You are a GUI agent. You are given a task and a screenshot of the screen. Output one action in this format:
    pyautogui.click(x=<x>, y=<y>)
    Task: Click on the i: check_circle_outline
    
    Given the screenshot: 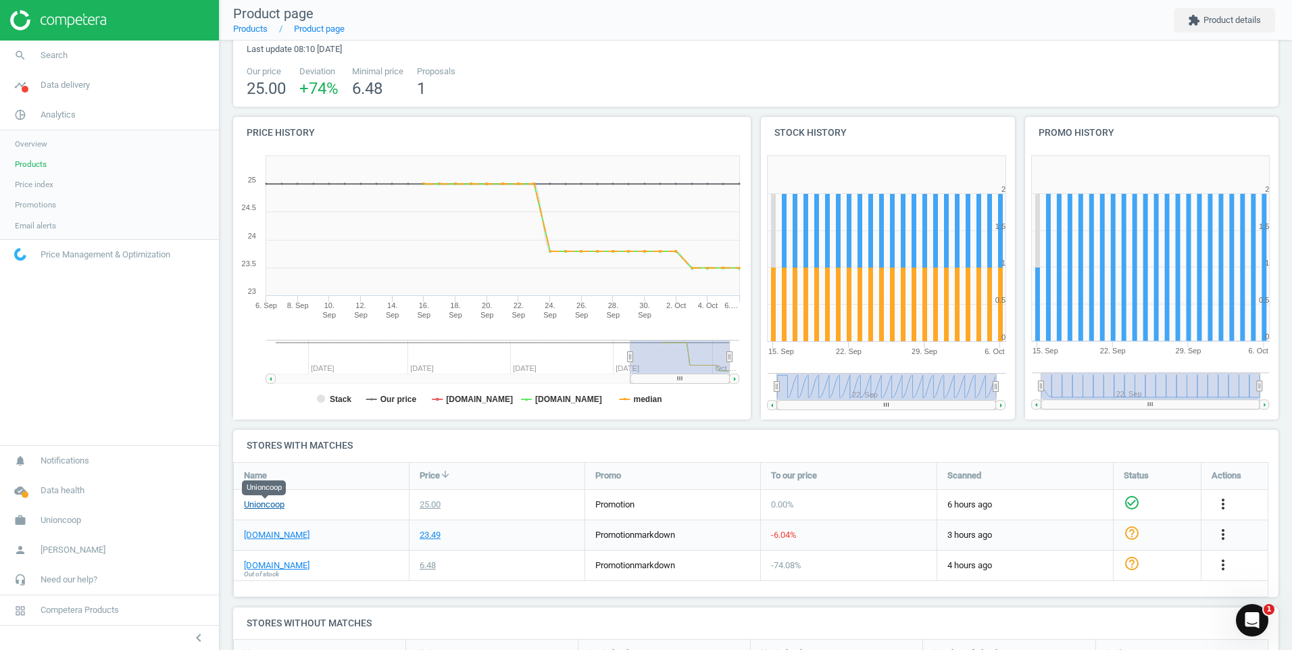 What is the action you would take?
    pyautogui.click(x=1132, y=503)
    